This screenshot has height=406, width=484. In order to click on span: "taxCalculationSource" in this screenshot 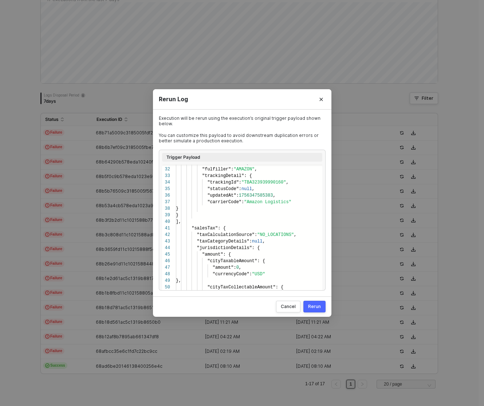, I will do `click(226, 235)`.